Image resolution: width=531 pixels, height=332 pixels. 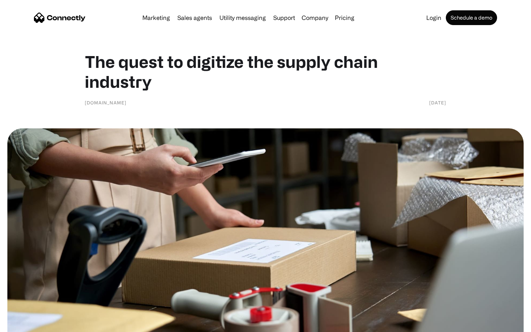 I want to click on h1: The quest to digitize the supply chain industry, so click(x=265, y=71).